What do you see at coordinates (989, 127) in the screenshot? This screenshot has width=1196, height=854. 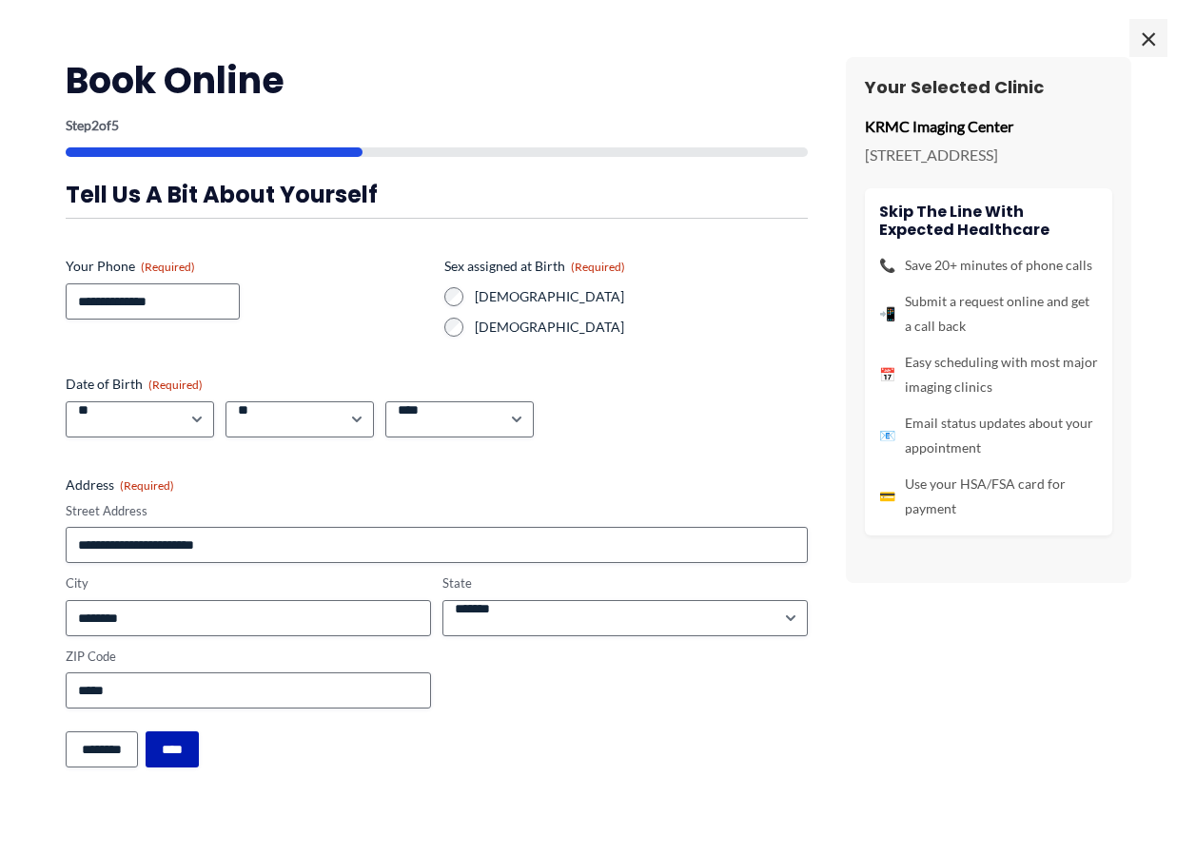 I see `p: KRMC Imaging Center` at bounding box center [989, 127].